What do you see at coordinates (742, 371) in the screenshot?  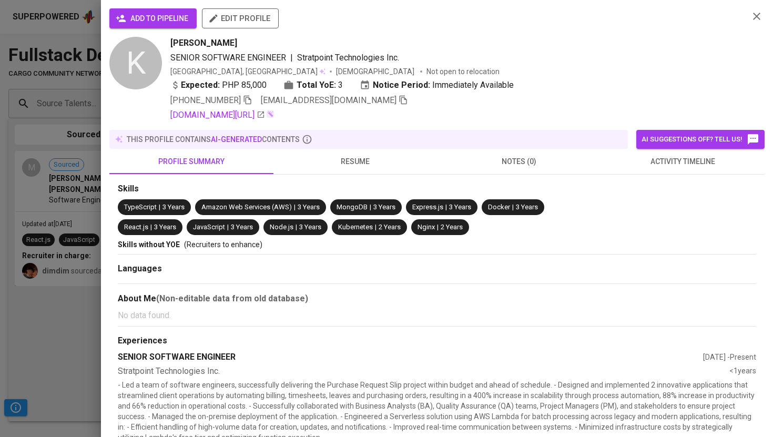 I see `div: <1 years` at bounding box center [742, 371].